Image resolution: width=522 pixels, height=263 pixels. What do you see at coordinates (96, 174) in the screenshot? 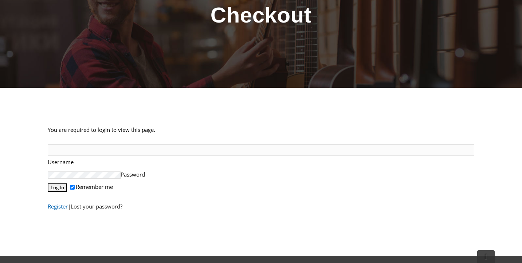
I see `label: Password` at bounding box center [96, 174].